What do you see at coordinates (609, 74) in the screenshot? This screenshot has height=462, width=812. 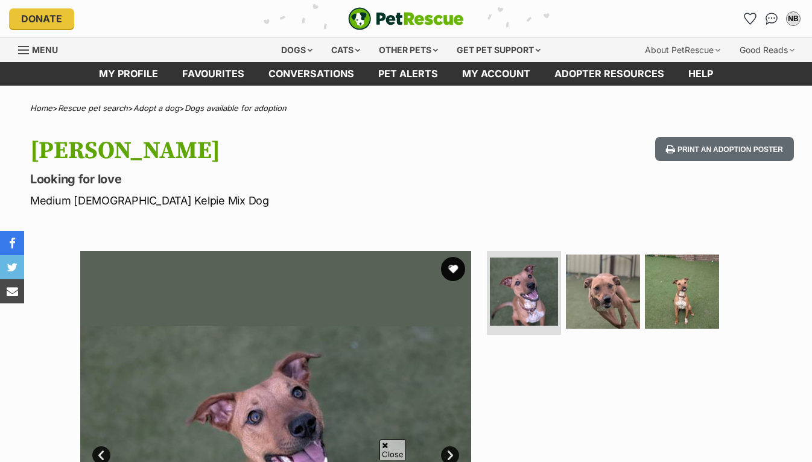 I see `a: Adopter resources` at bounding box center [609, 74].